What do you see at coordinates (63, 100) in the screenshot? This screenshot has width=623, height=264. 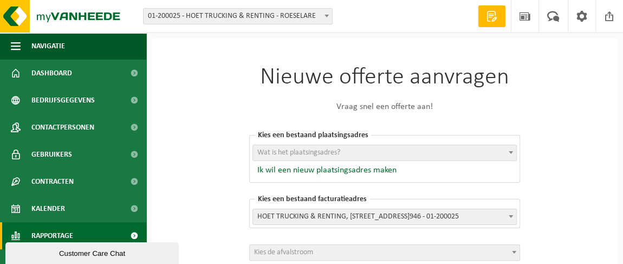 I see `span: Bedrijfsgegevens` at bounding box center [63, 100].